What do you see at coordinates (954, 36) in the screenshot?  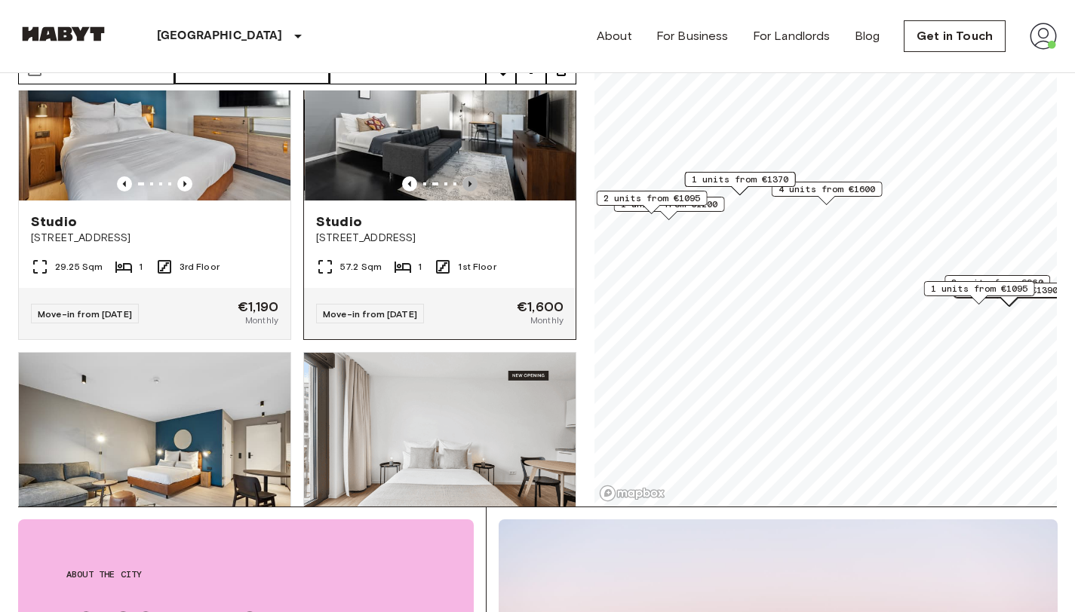 I see `a: Get in Touch` at bounding box center [954, 36].